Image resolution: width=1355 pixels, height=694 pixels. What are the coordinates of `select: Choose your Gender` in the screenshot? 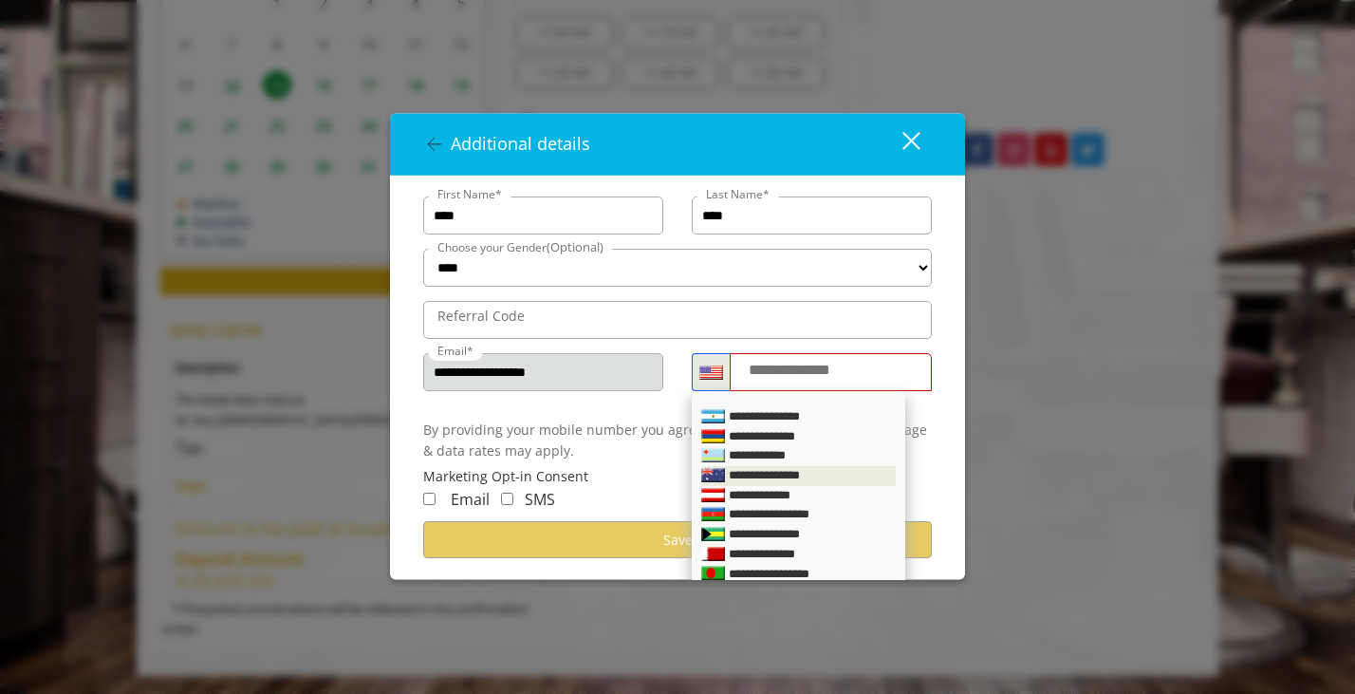 It's located at (678, 269).